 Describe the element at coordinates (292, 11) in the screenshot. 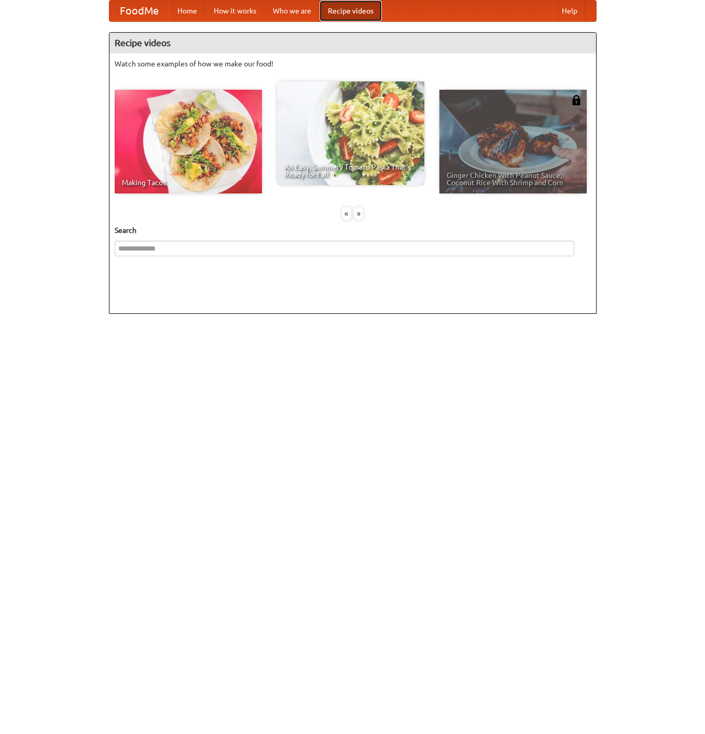

I see `a: Who we are` at that location.